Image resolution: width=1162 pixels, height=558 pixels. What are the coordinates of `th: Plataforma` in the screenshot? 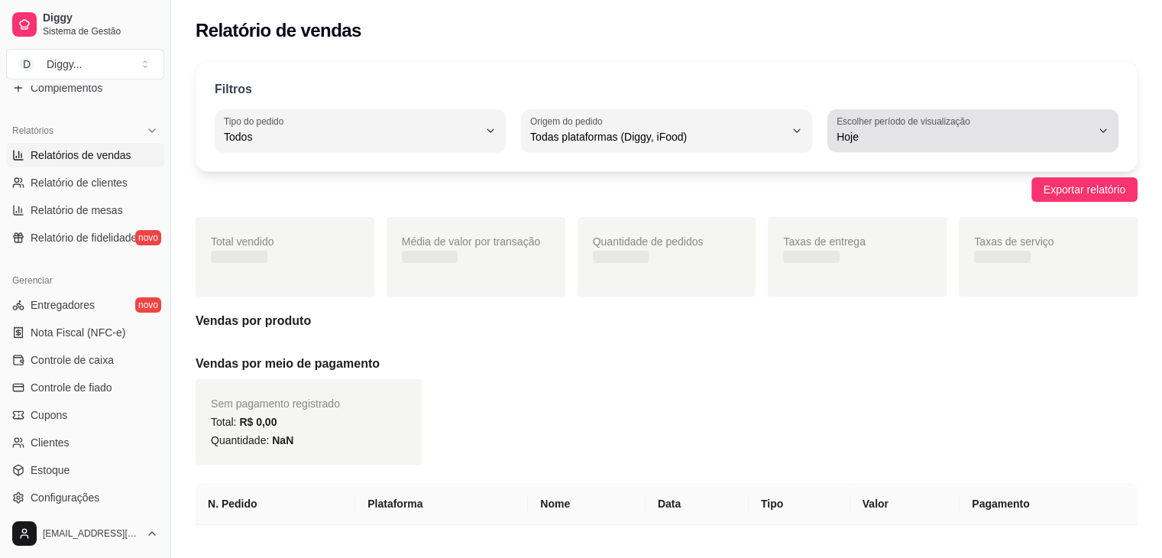 It's located at (442, 504).